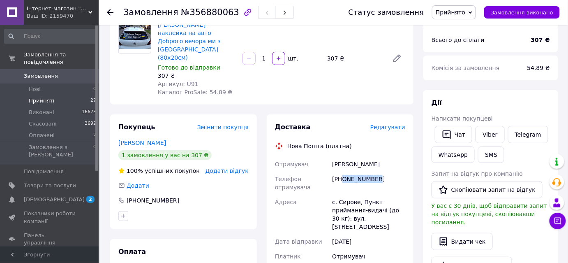 Image resolution: width=568 pixels, height=263 pixels. What do you see at coordinates (487, 190) in the screenshot?
I see `button: Скопіювати запит на відгук` at bounding box center [487, 190].